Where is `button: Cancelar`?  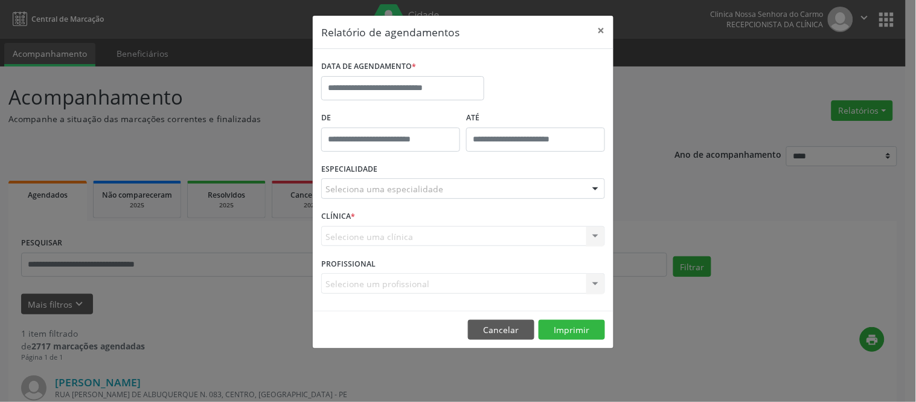 button: Cancelar is located at coordinates (501, 330).